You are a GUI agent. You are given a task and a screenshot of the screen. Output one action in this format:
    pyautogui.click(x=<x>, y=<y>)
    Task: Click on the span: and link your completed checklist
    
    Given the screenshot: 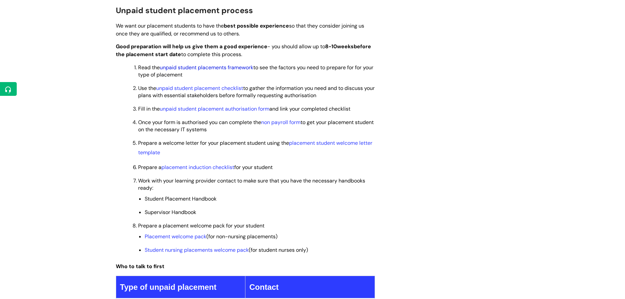 What is the action you would take?
    pyautogui.click(x=255, y=109)
    